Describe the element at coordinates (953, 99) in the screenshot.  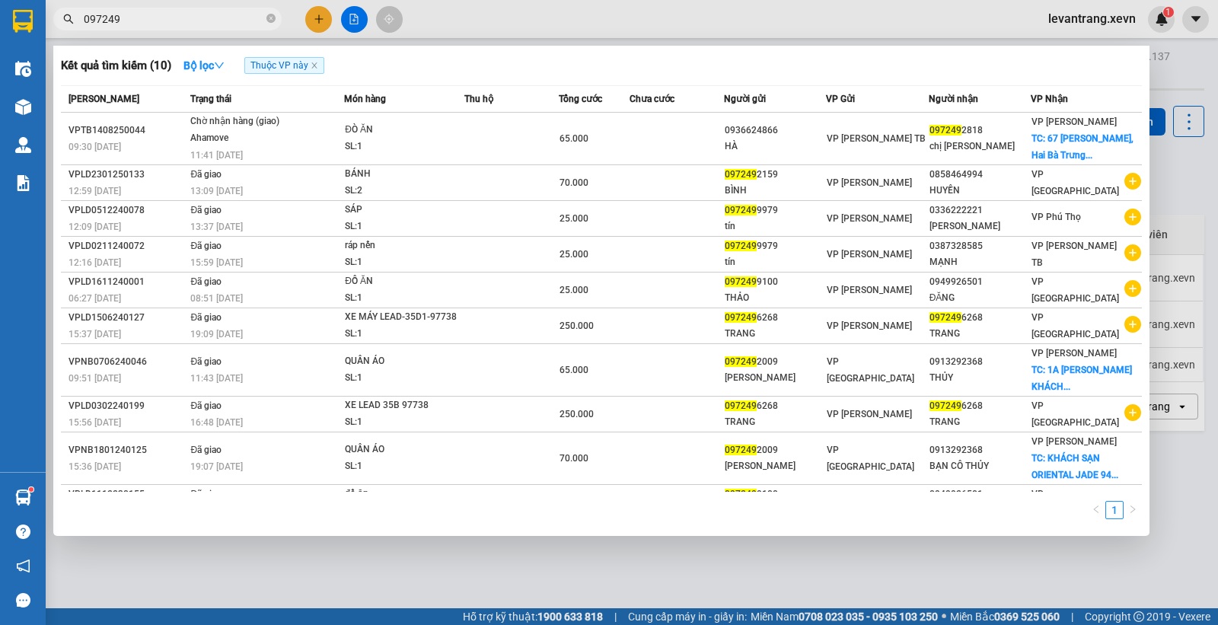
I see `span: Người nhận` at that location.